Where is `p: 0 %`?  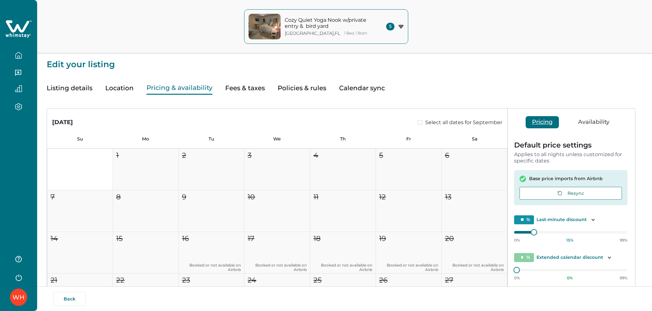 p: 0 % is located at coordinates (569, 278).